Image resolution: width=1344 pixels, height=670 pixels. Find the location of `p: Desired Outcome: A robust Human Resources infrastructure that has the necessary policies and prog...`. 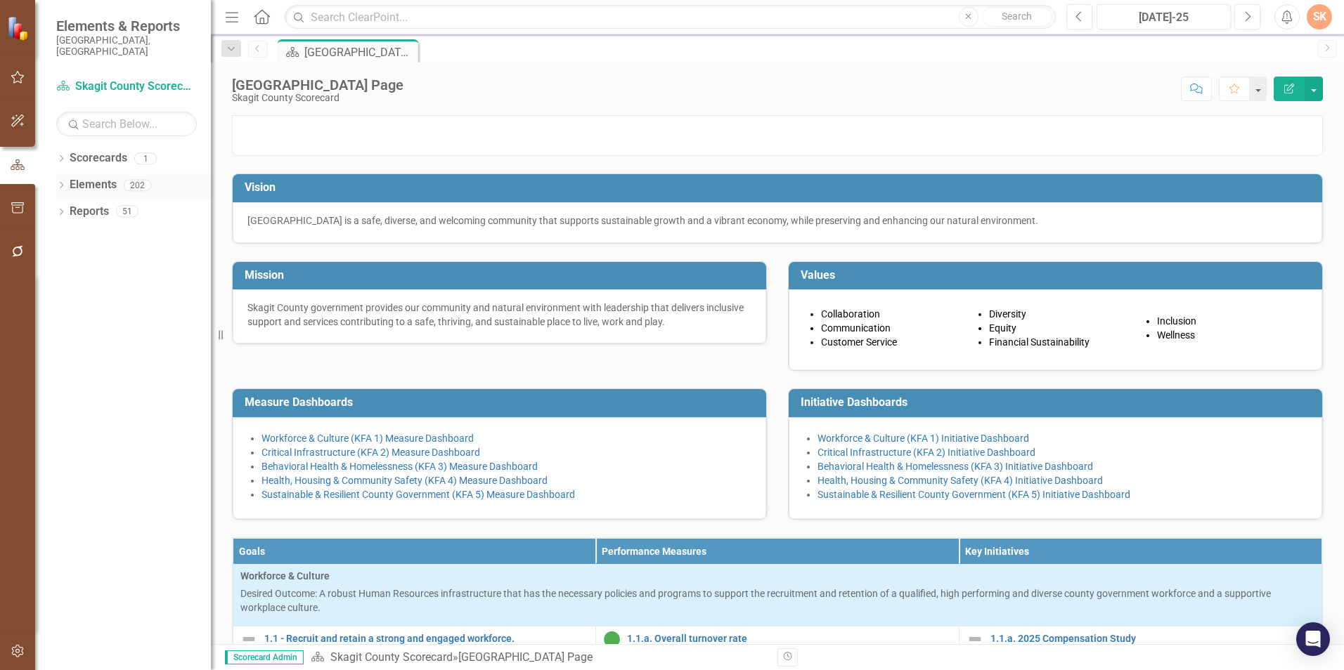

p: Desired Outcome: A robust Human Resources infrastructure that has the necessary policies and prog... is located at coordinates (777, 601).